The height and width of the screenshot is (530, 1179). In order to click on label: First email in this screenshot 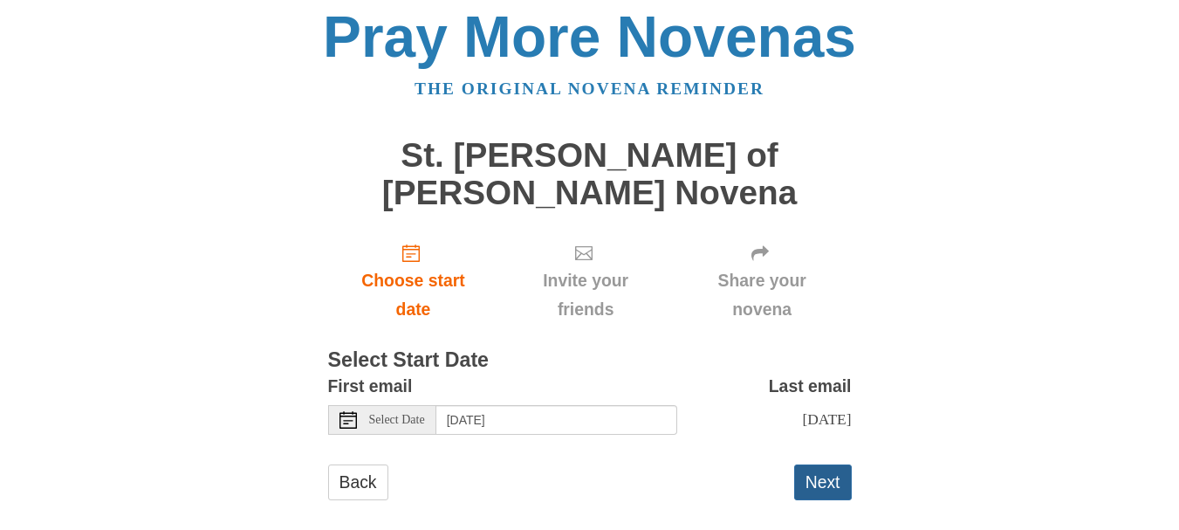, I will do `click(370, 386)`.